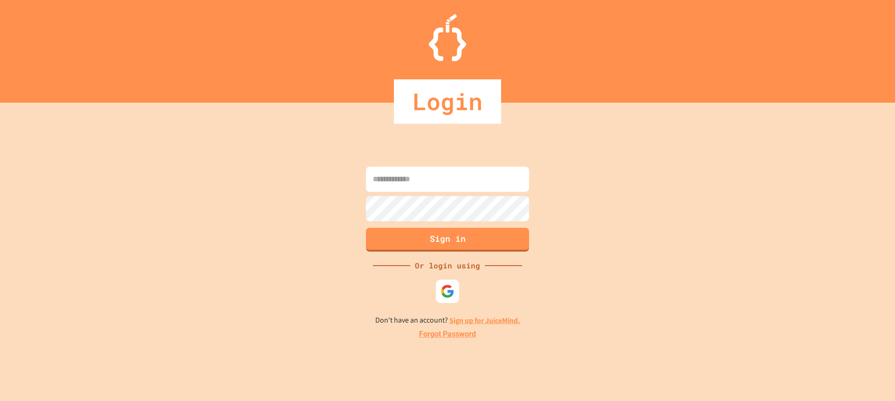 This screenshot has width=895, height=401. I want to click on img: google-icon.svg, so click(448, 291).